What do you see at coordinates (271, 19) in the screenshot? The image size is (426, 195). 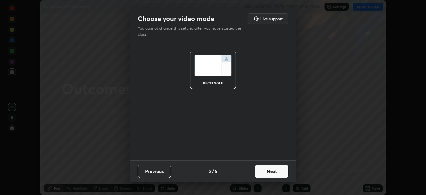 I see `h5: Live support` at bounding box center [271, 19].